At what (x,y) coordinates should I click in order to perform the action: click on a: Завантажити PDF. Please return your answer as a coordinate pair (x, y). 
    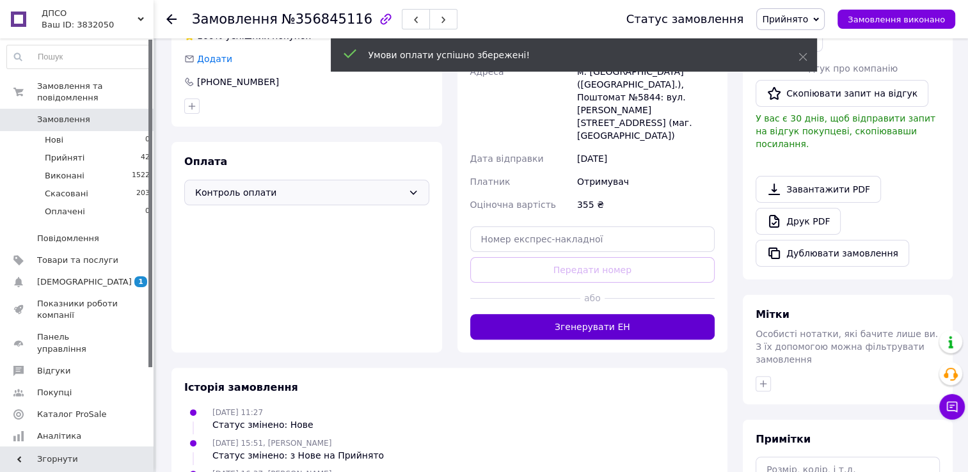
    Looking at the image, I should click on (818, 189).